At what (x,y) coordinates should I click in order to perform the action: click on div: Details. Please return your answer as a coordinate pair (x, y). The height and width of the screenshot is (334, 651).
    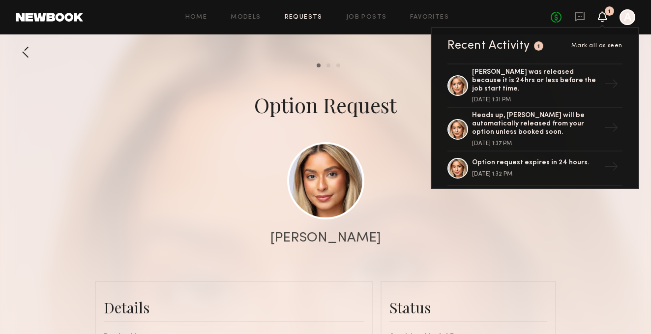
    Looking at the image, I should click on (234, 307).